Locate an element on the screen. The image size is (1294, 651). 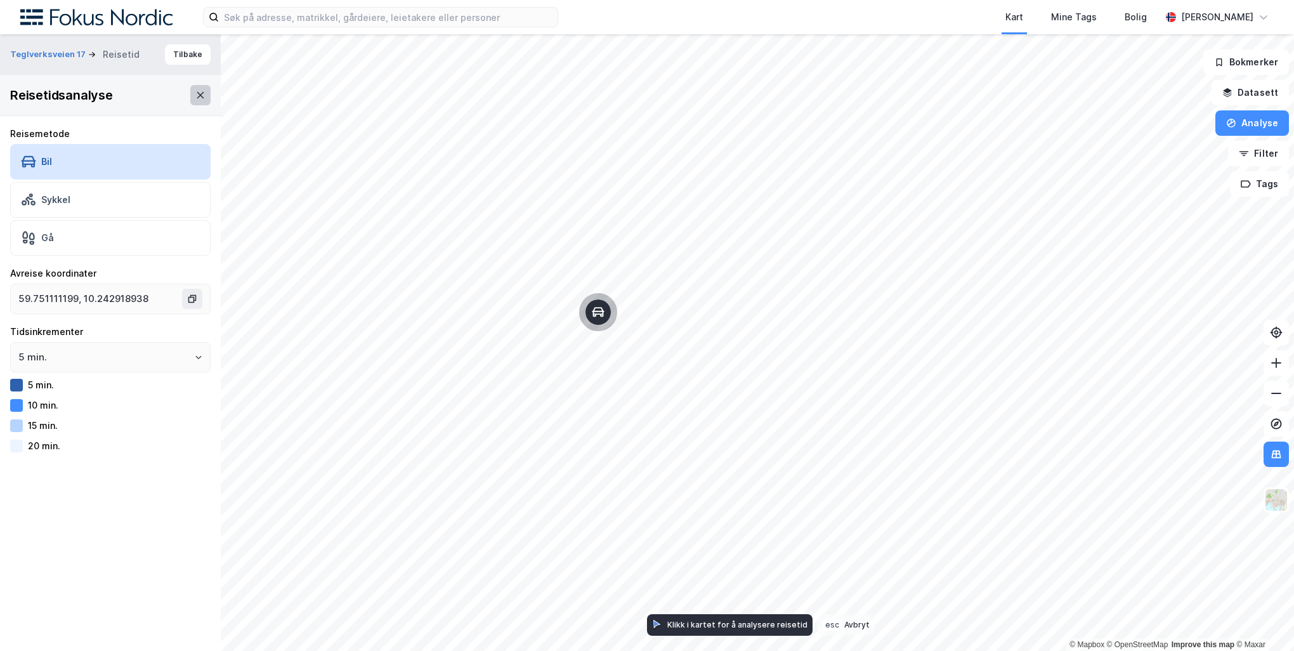
div: Gå is located at coordinates (48, 237).